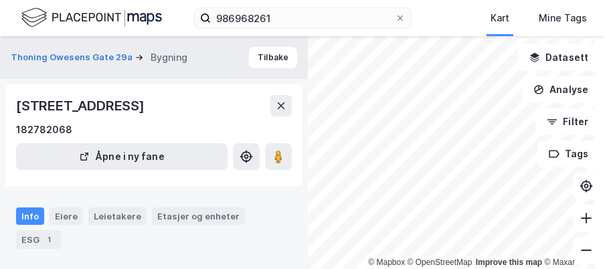 The width and height of the screenshot is (605, 269). Describe the element at coordinates (560, 90) in the screenshot. I see `button: Analyse` at that location.